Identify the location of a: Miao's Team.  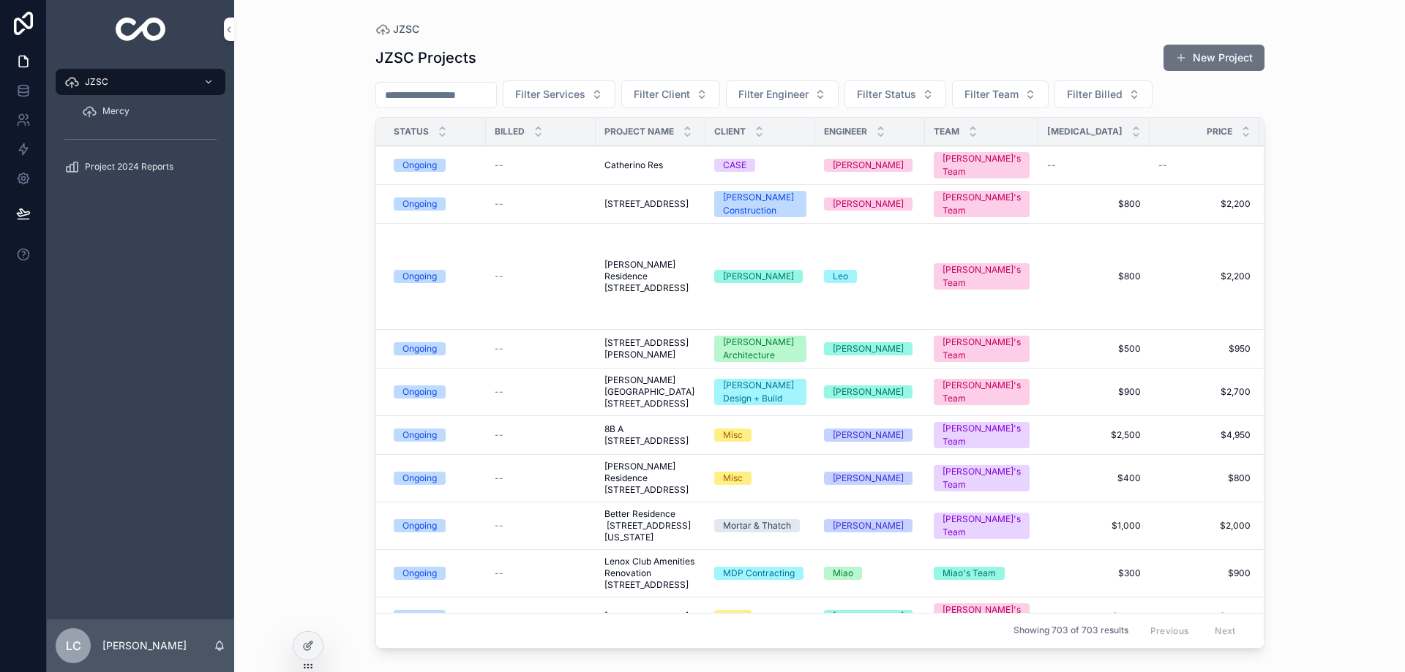
(981, 574).